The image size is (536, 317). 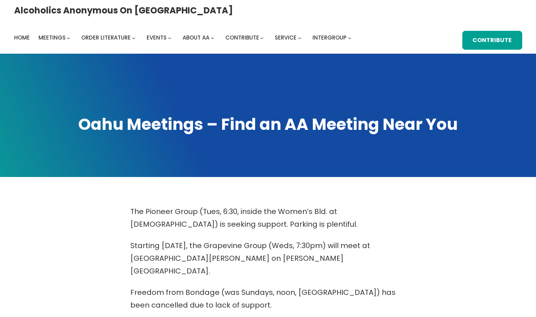 I want to click on span: Home, so click(x=22, y=37).